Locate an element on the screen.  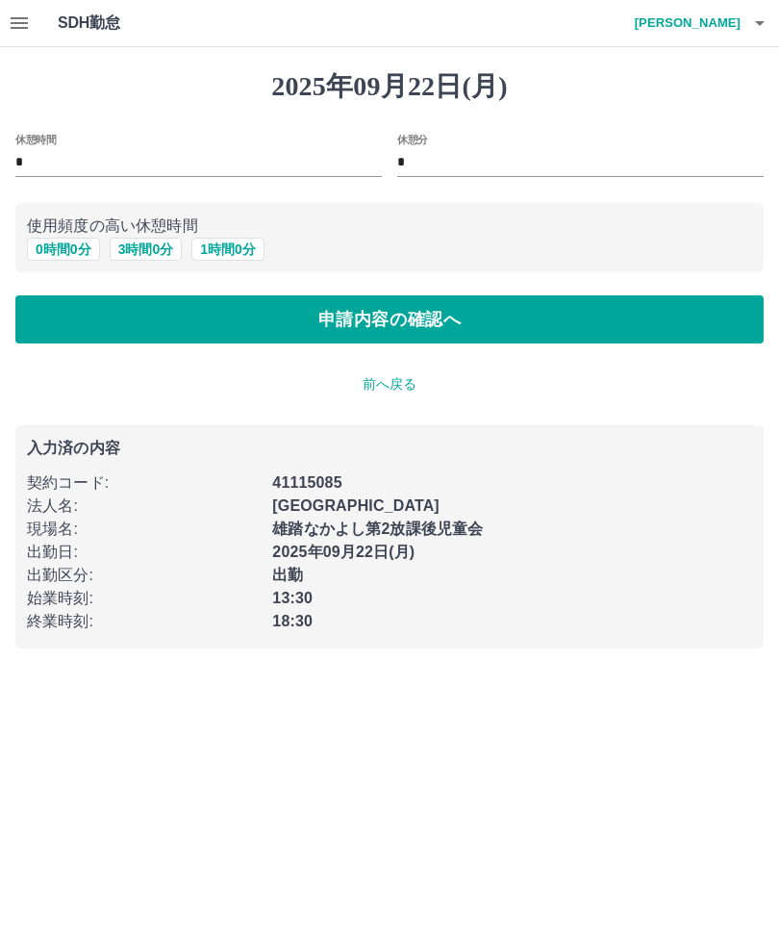
button: 3時間0分 is located at coordinates (146, 249).